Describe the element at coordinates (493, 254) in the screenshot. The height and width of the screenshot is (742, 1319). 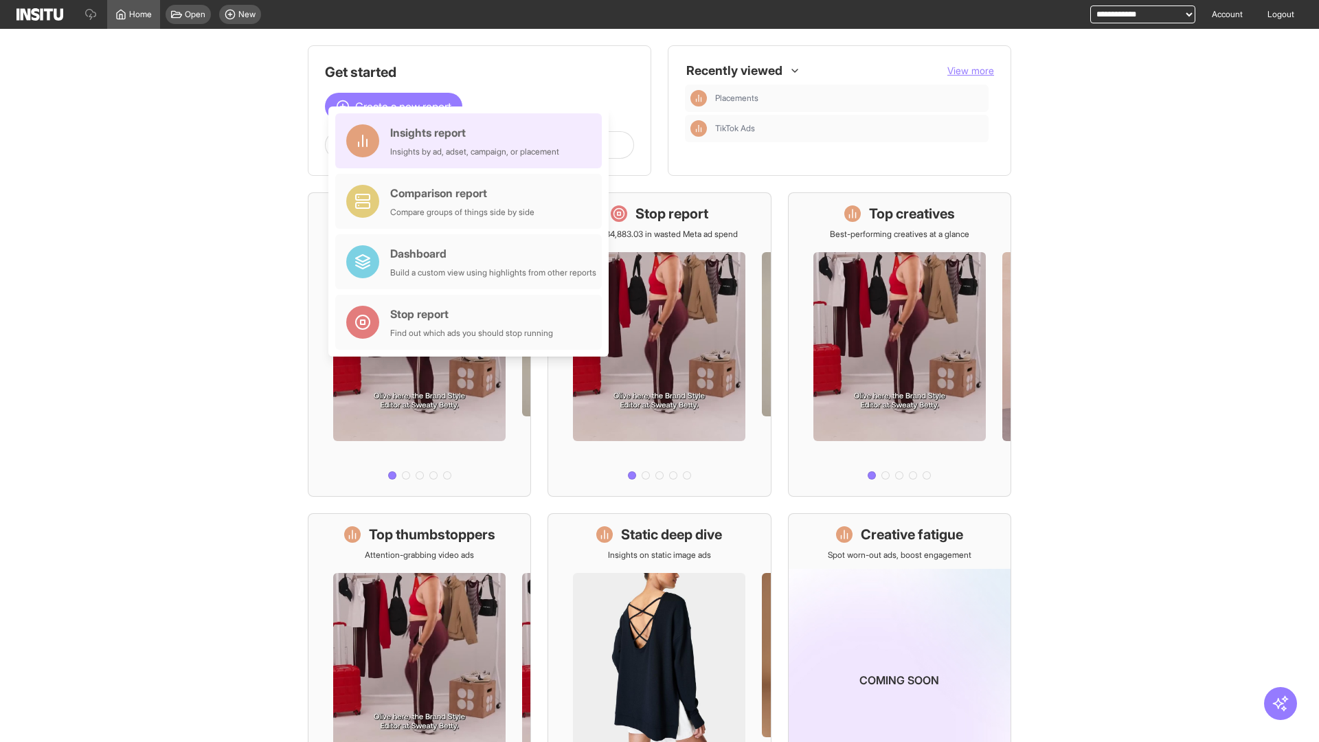
I see `div: Dashboard` at that location.